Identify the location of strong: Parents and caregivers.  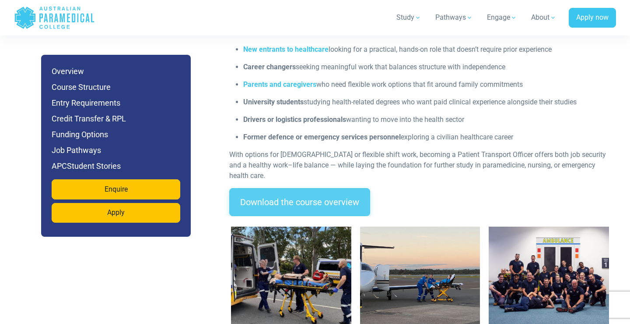
(280, 84).